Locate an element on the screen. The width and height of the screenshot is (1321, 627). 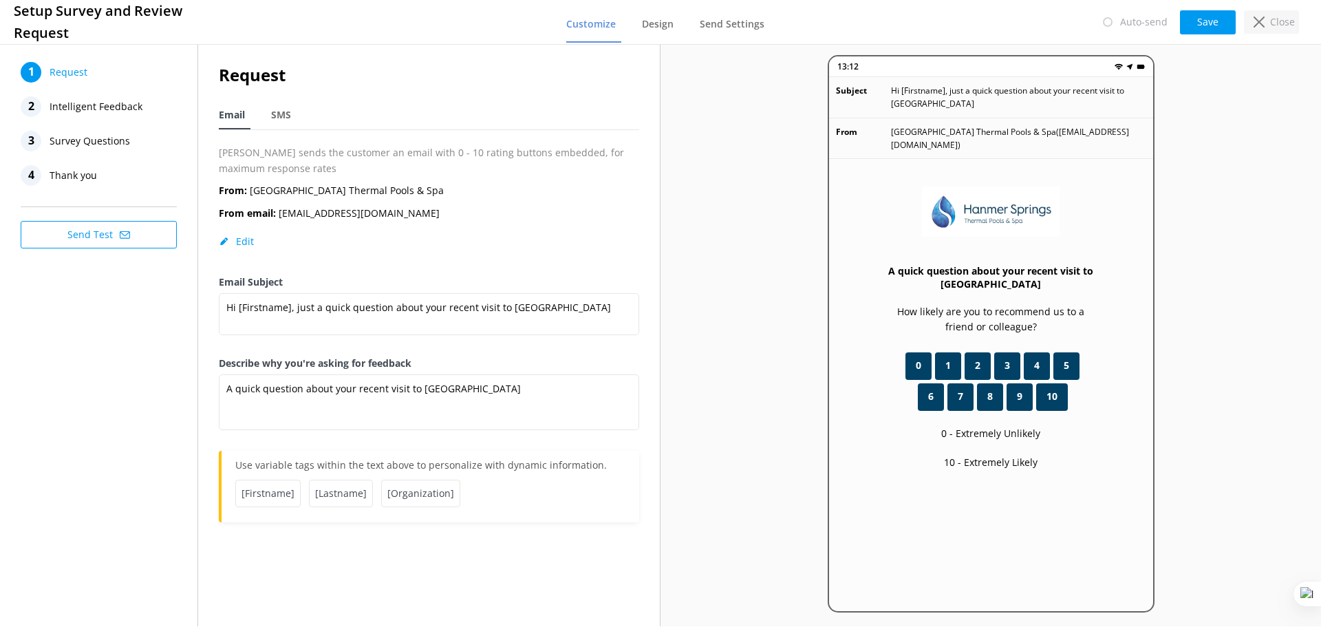
p: Auto-send is located at coordinates (1143, 22).